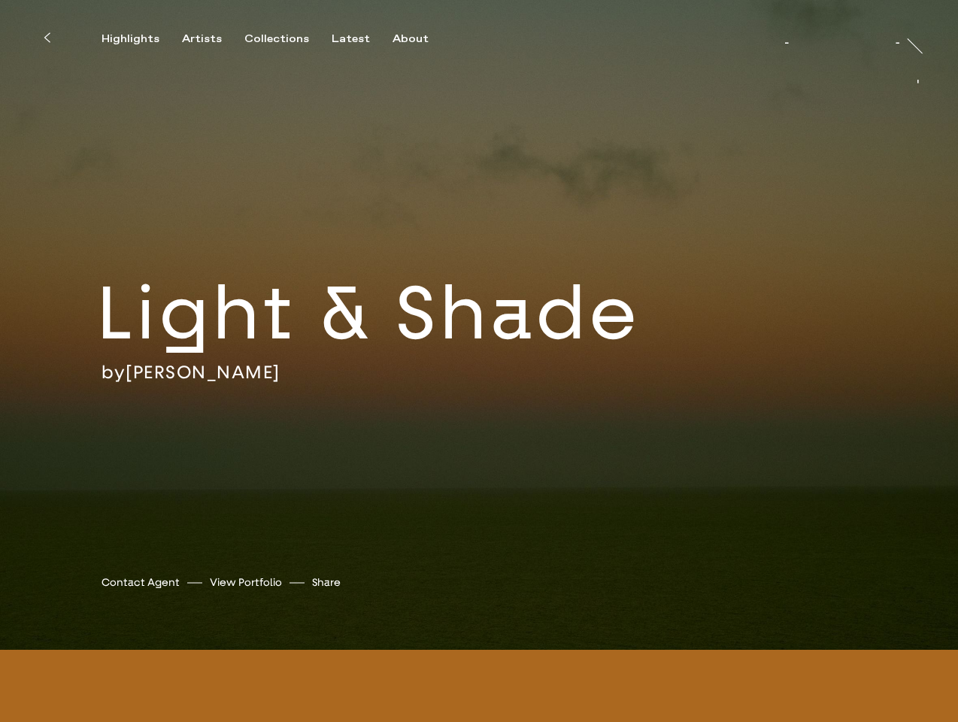 This screenshot has width=958, height=722. What do you see at coordinates (422, 39) in the screenshot?
I see `button: About` at bounding box center [422, 39].